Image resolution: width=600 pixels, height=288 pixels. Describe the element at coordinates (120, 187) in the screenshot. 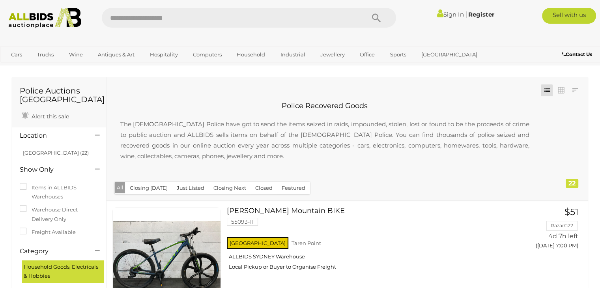

I see `button: All` at that location.